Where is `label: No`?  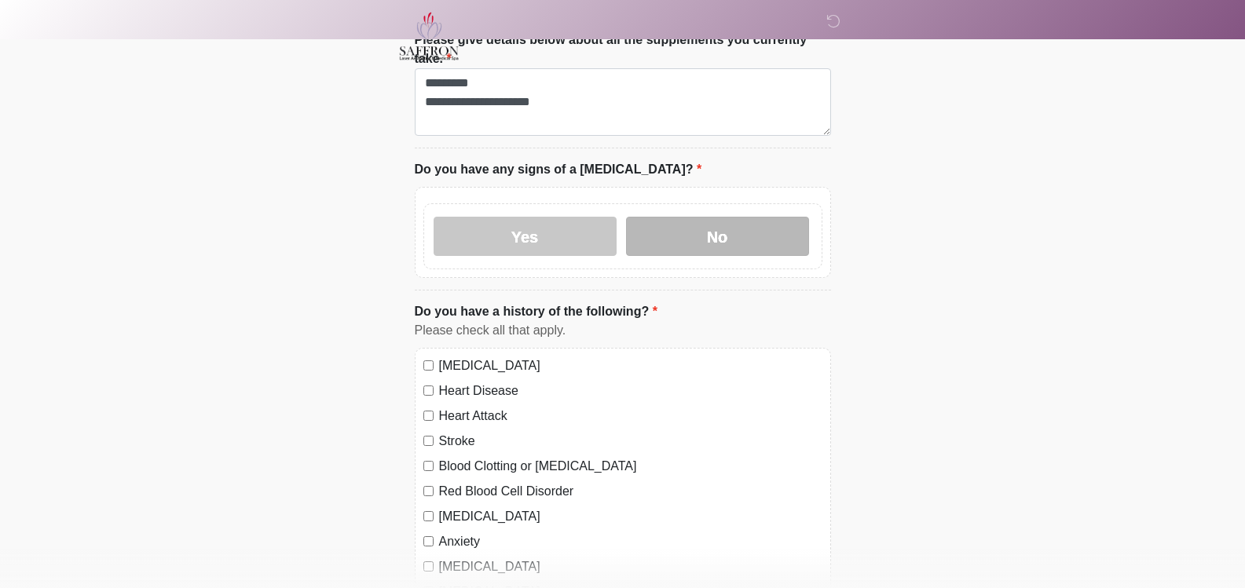
label: No is located at coordinates (717, 236).